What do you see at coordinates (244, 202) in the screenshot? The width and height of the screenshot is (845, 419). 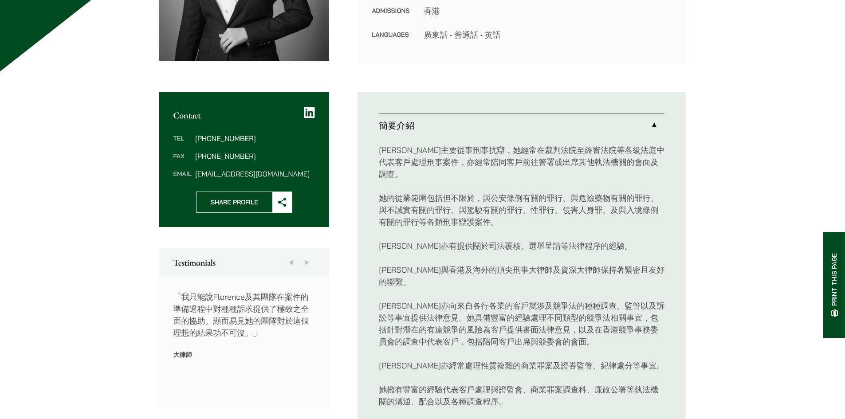 I see `button: Share Profile` at bounding box center [244, 202].